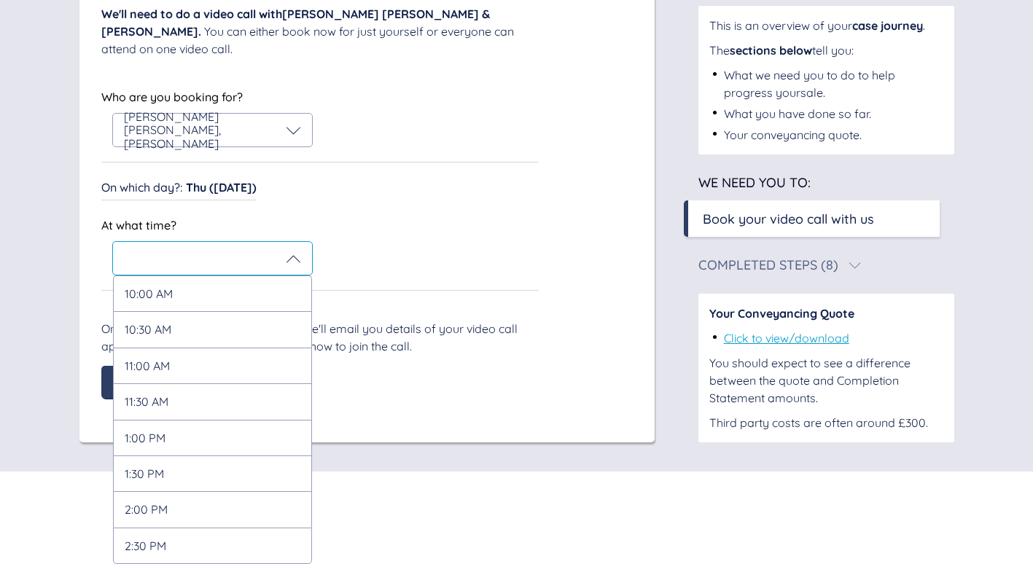 This screenshot has height=564, width=1033. I want to click on div: 11:00 AM, so click(212, 365).